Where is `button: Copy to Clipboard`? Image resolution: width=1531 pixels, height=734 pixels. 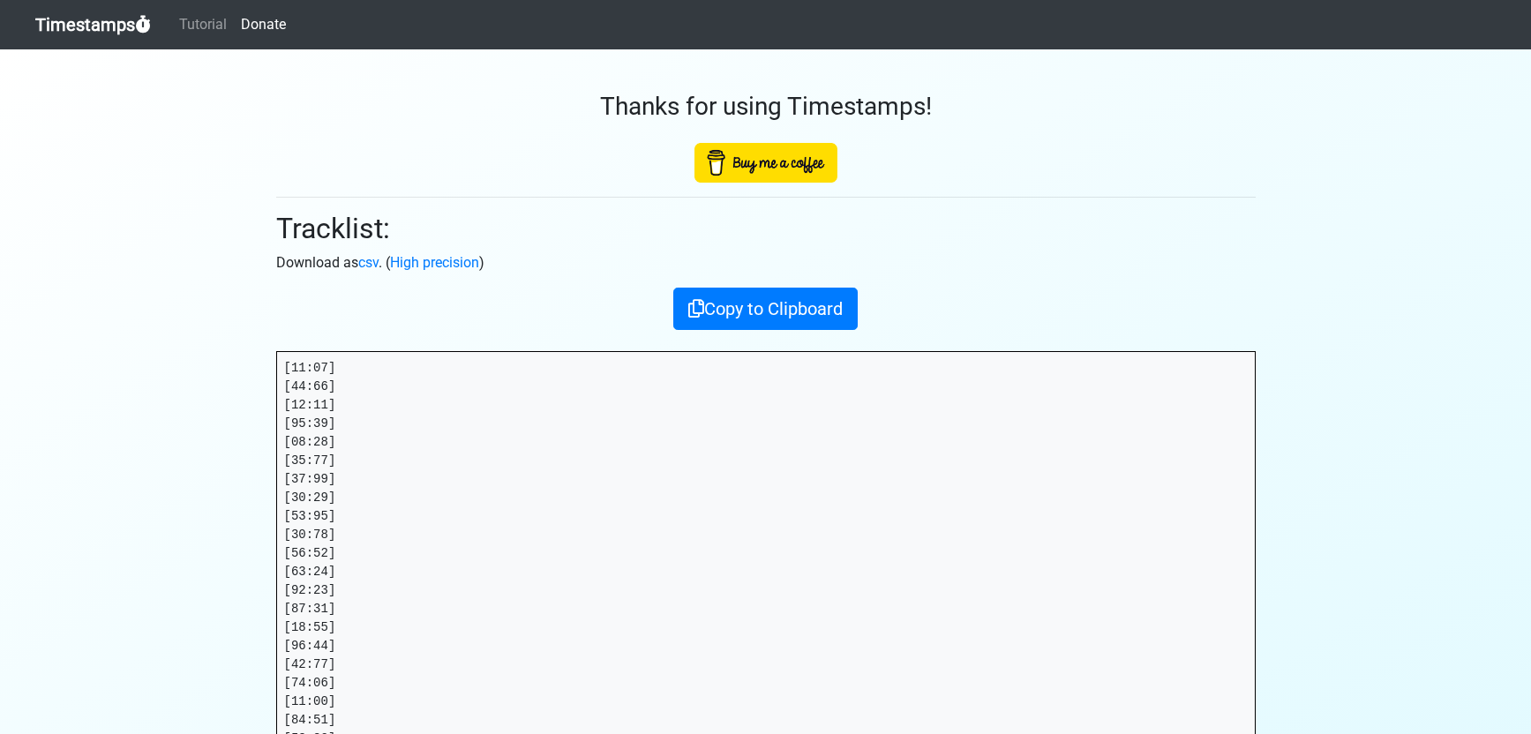
button: Copy to Clipboard is located at coordinates (765, 309).